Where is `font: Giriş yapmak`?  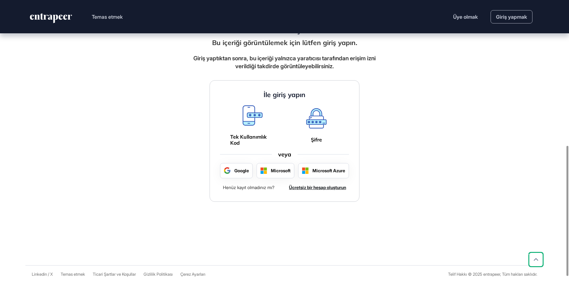 font: Giriş yapmak is located at coordinates (512, 17).